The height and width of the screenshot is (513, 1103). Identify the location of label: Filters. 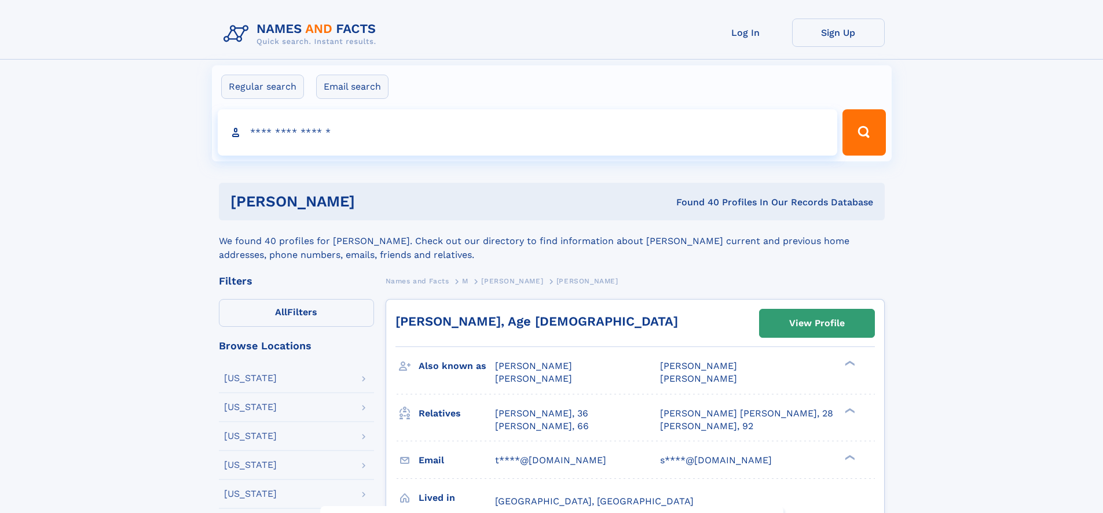
(296, 313).